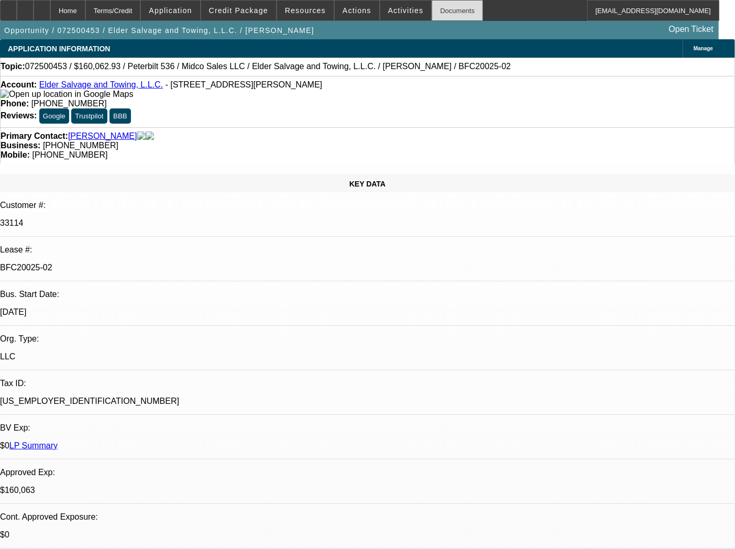 Image resolution: width=735 pixels, height=549 pixels. Describe the element at coordinates (306, 10) in the screenshot. I see `span: Resources` at that location.